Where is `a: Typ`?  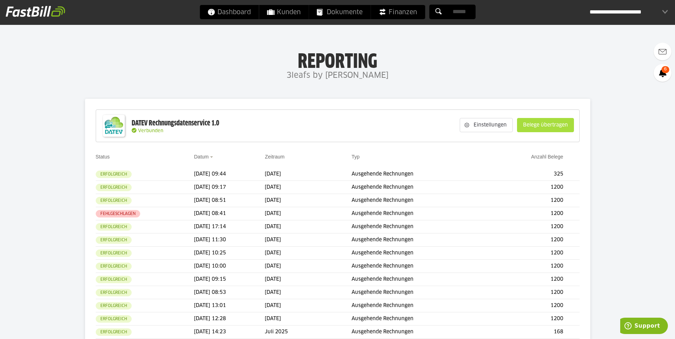
a: Typ is located at coordinates (355, 157).